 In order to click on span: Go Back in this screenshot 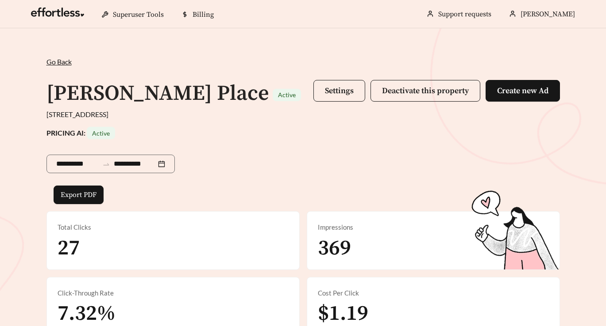, I will do `click(59, 61)`.